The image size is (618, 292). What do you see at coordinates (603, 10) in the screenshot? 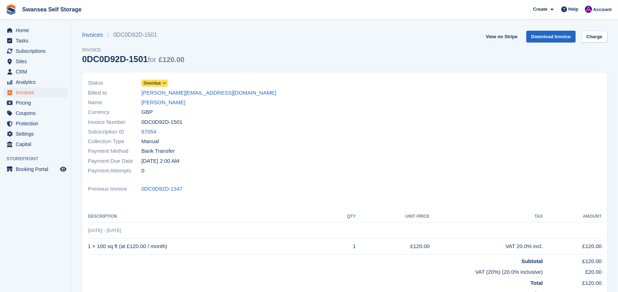
I see `span: Account` at bounding box center [603, 10].